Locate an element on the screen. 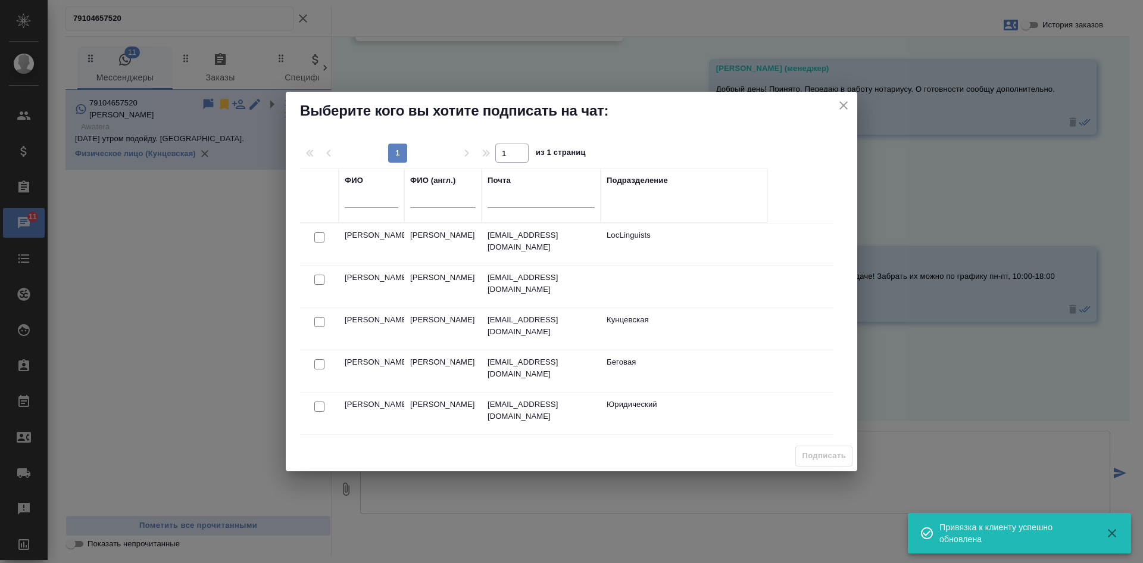 This screenshot has width=1143, height=563. td: Кунцевская is located at coordinates (684, 329).